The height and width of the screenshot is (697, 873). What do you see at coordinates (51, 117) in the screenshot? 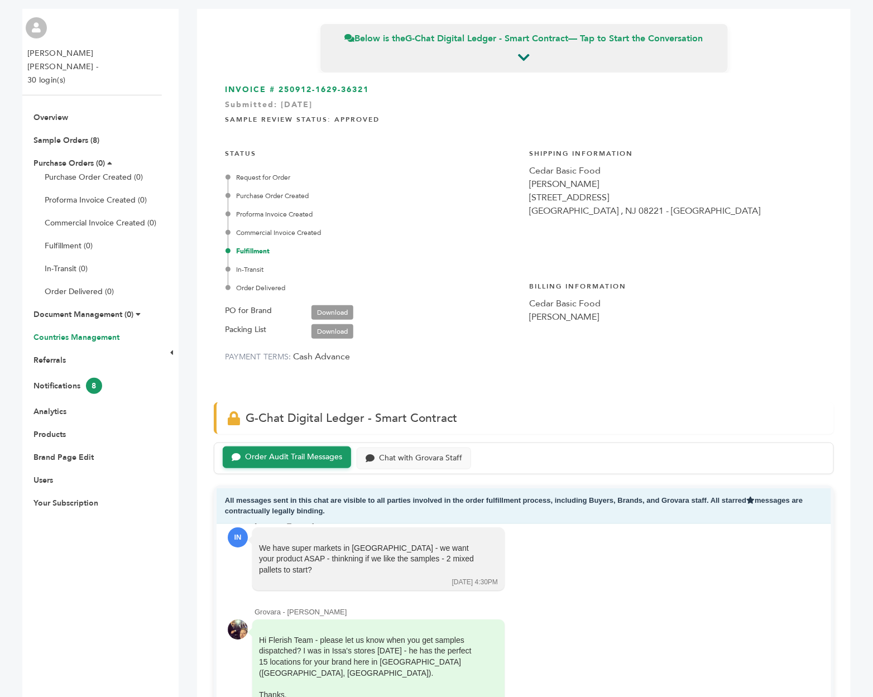
I see `a: Overview` at bounding box center [51, 117].